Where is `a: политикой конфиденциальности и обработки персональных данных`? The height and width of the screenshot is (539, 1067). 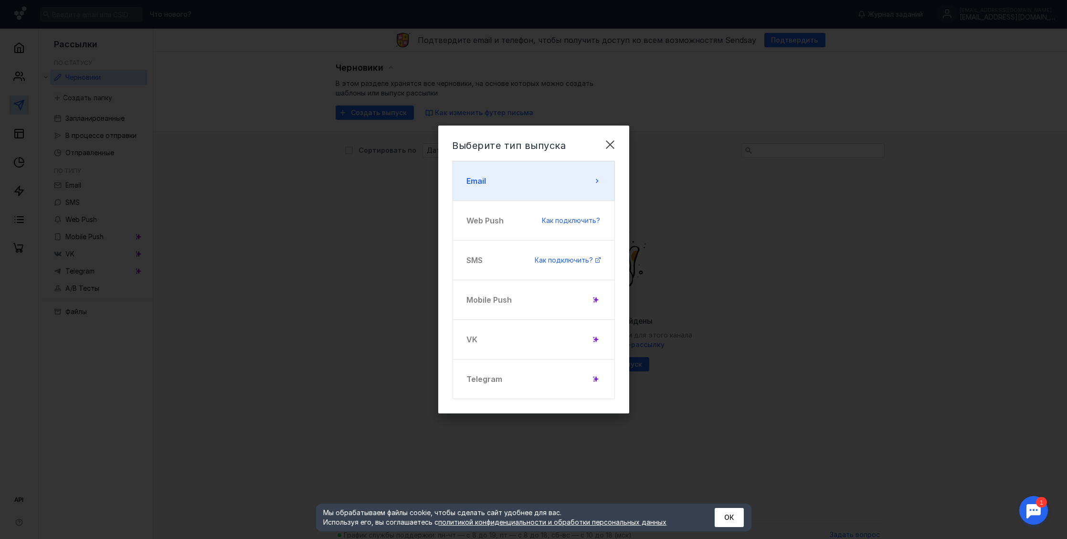 a: политикой конфиденциальности и обработки персональных данных is located at coordinates (553, 522).